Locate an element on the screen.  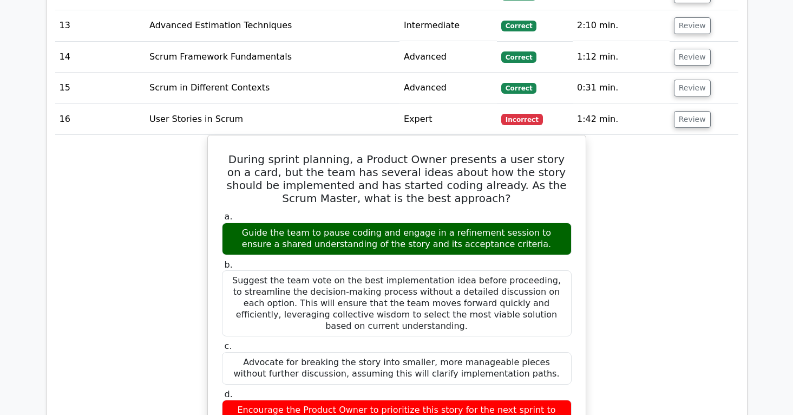
span: a. is located at coordinates (228, 216).